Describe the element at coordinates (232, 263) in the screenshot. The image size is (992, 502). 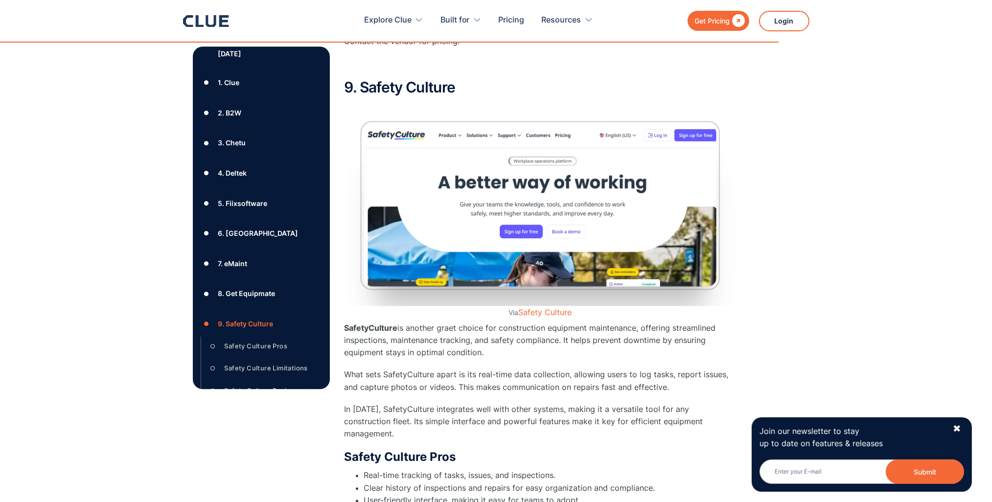
I see `div: 7. eMaint` at that location.